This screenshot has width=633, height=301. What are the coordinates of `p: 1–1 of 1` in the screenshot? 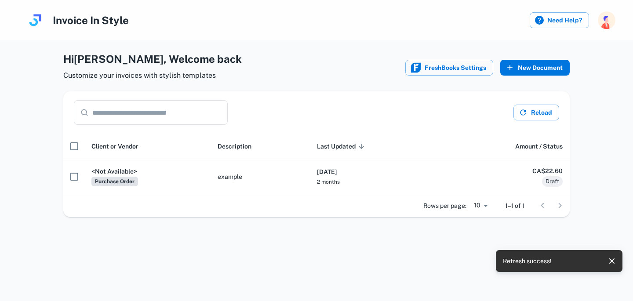 It's located at (515, 206).